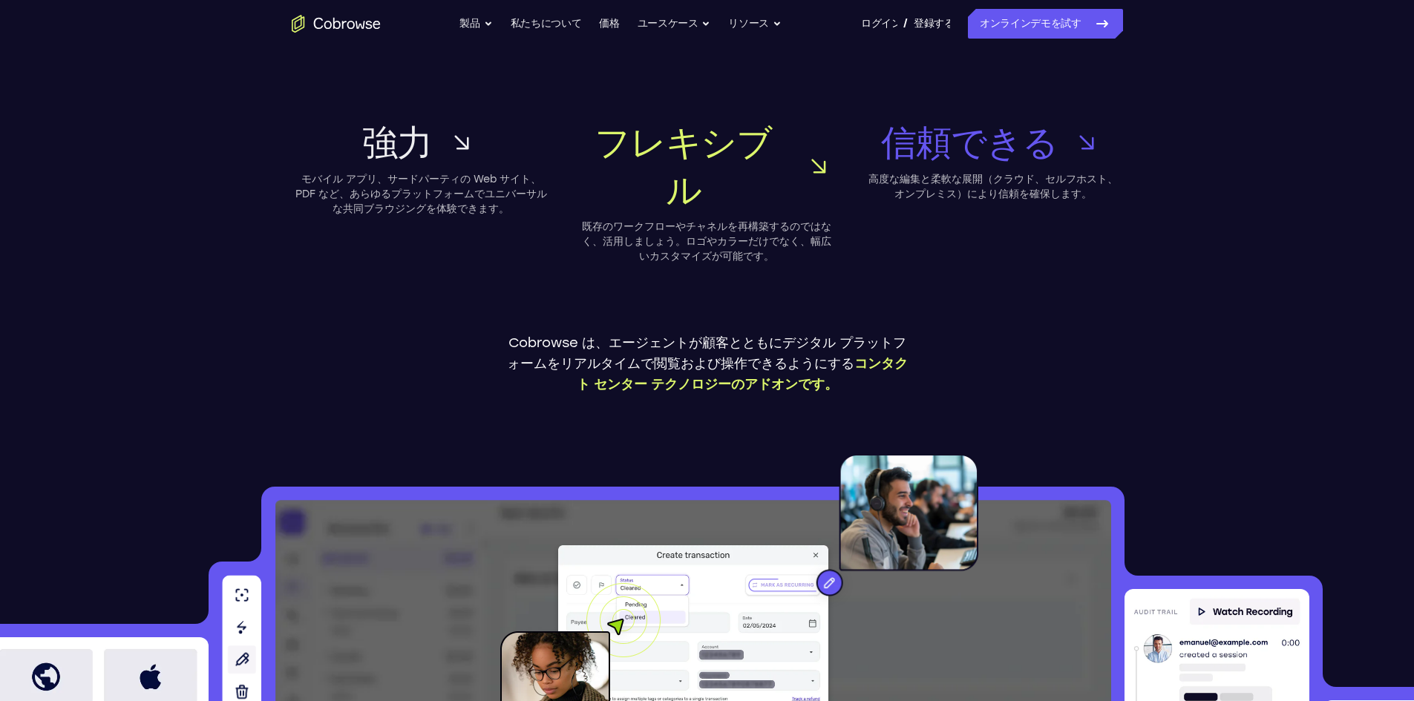  I want to click on font: オンラインデモを試す, so click(1030, 23).